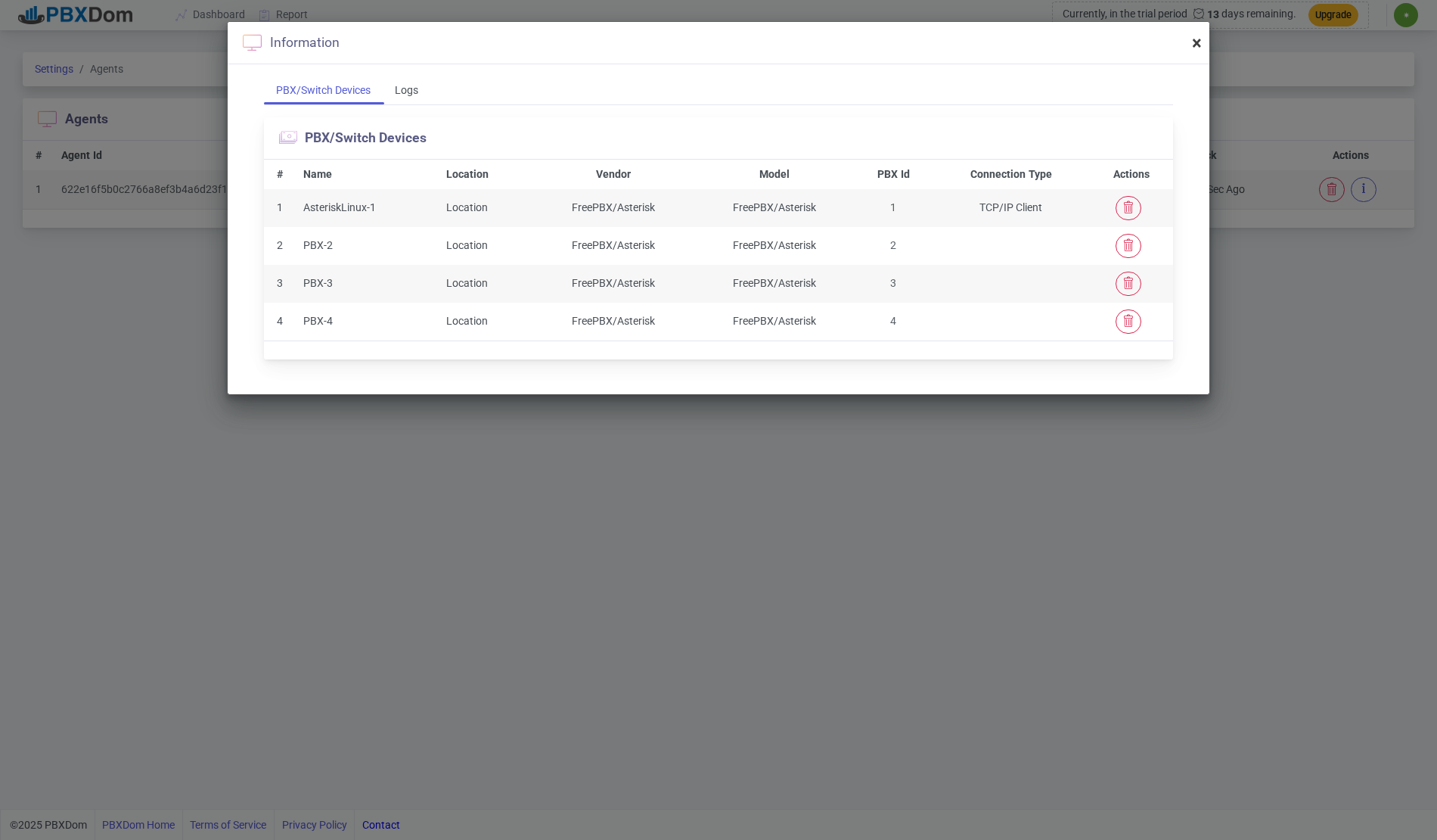 This screenshot has height=840, width=1437. Describe the element at coordinates (893, 174) in the screenshot. I see `th: PBX Id` at that location.